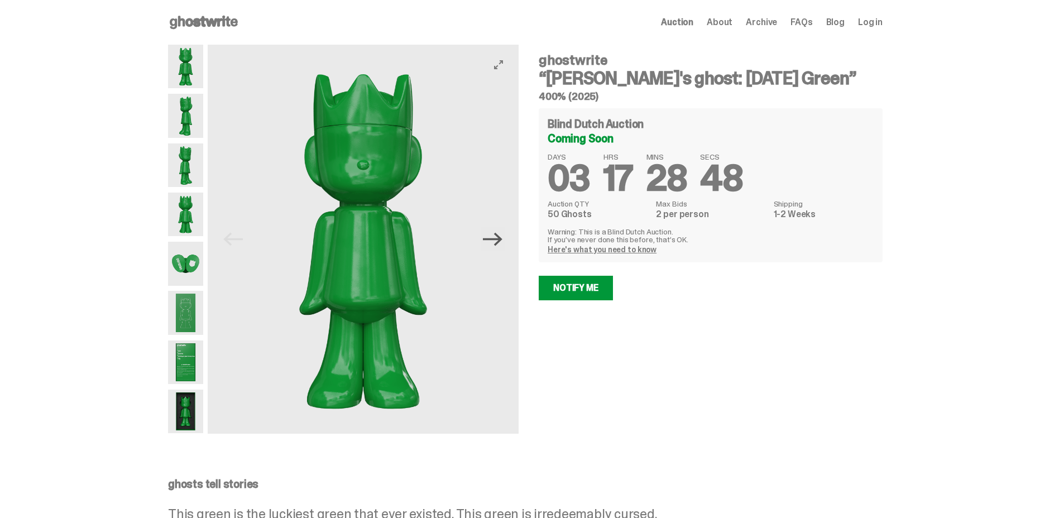 The image size is (1059, 518). What do you see at coordinates (720, 22) in the screenshot?
I see `a: About` at bounding box center [720, 22].